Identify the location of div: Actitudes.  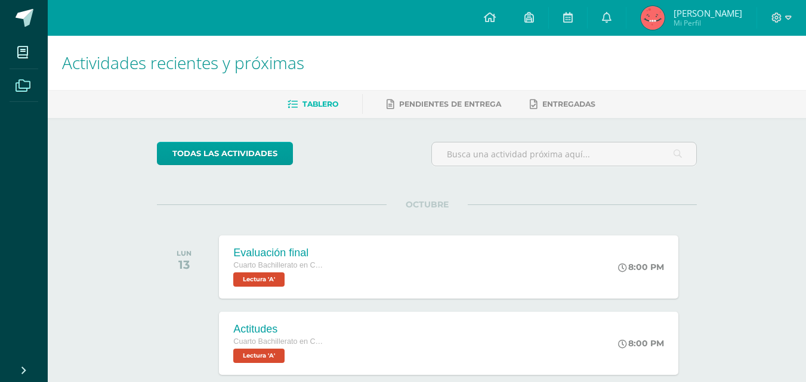
(278, 329).